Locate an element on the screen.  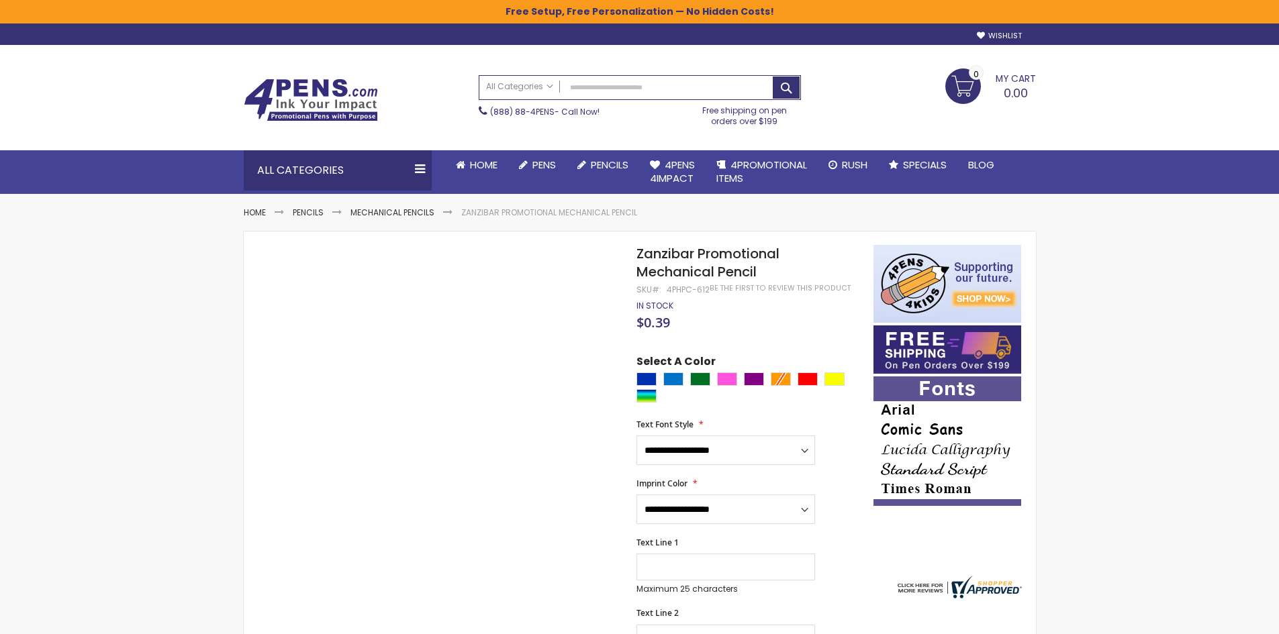
span: Pencils is located at coordinates (610, 164).